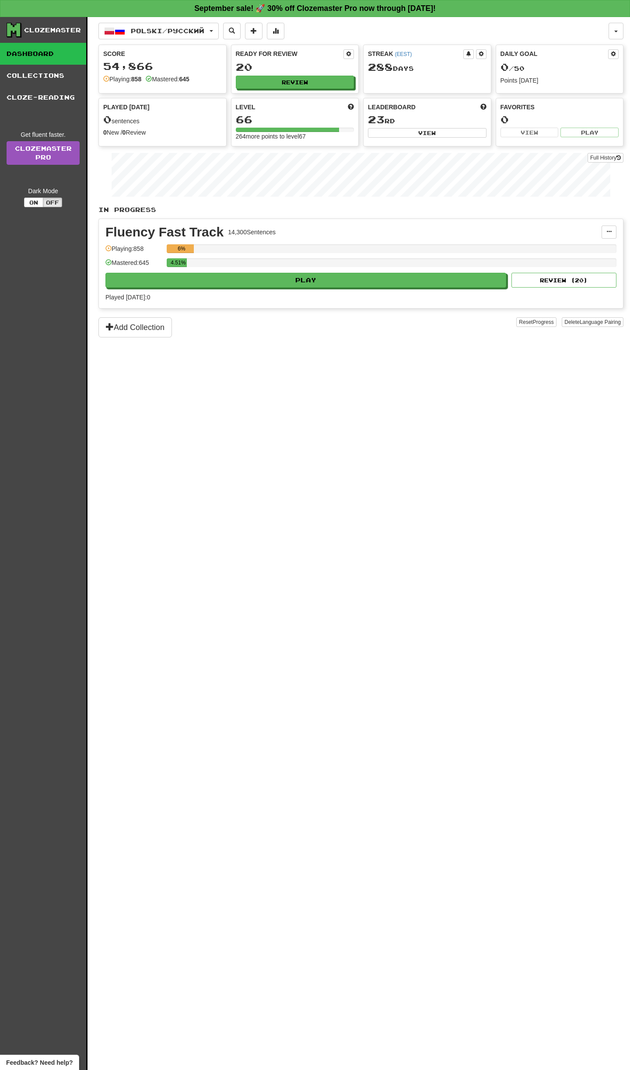 Image resolution: width=630 pixels, height=1070 pixels. I want to click on div: New / Review, so click(162, 132).